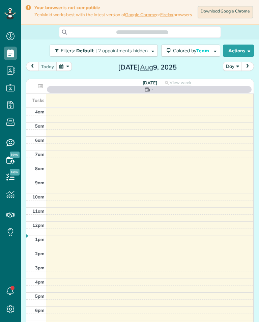  Describe the element at coordinates (38, 211) in the screenshot. I see `span: 11am` at that location.